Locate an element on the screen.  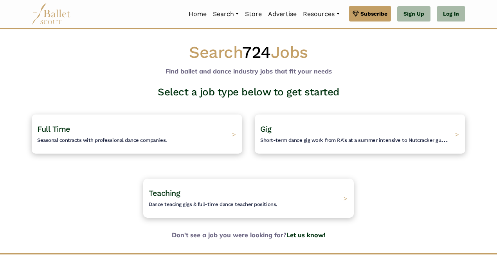
a: Store is located at coordinates (253, 14).